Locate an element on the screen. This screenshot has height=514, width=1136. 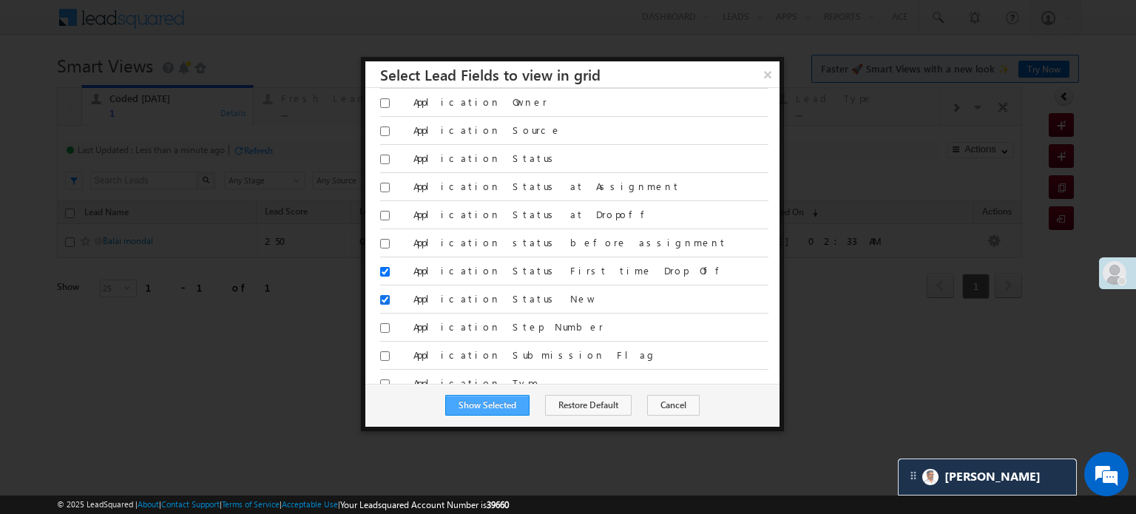
em: Start Chat is located at coordinates (234, 412).